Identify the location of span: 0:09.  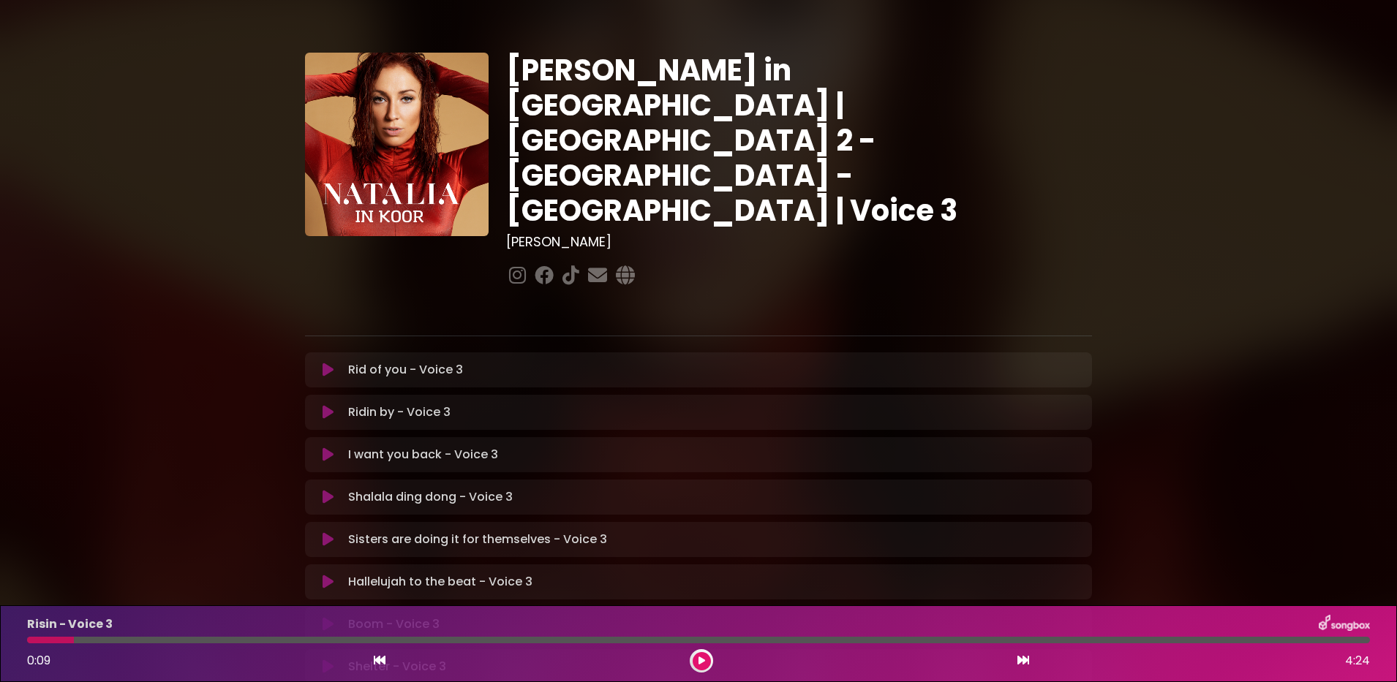
(39, 660).